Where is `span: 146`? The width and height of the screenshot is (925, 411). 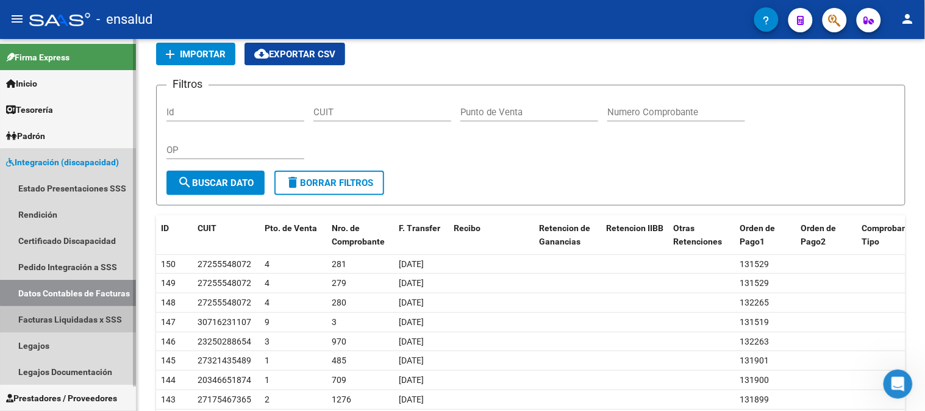
span: 146 is located at coordinates (168, 341).